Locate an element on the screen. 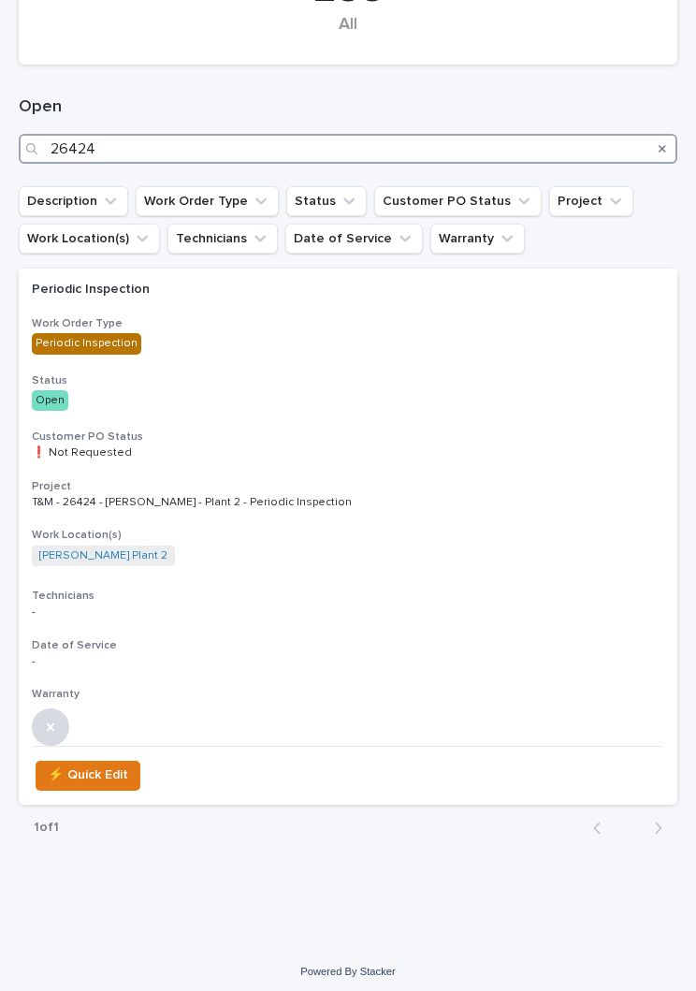  button: Work Order Type is located at coordinates (207, 201).